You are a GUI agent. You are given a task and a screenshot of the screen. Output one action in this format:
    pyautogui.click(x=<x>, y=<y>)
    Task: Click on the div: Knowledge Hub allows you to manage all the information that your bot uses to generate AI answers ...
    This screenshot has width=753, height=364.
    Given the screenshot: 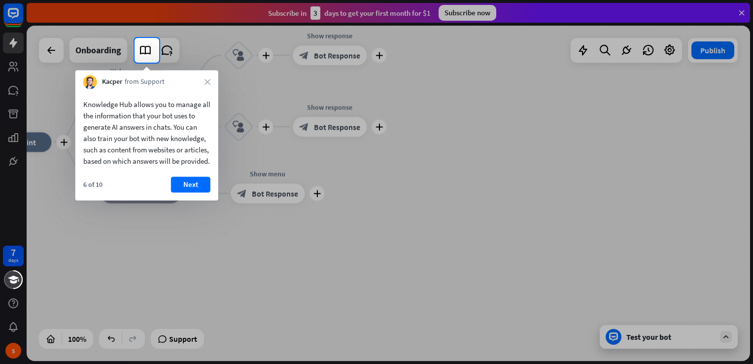 What is the action you would take?
    pyautogui.click(x=147, y=133)
    